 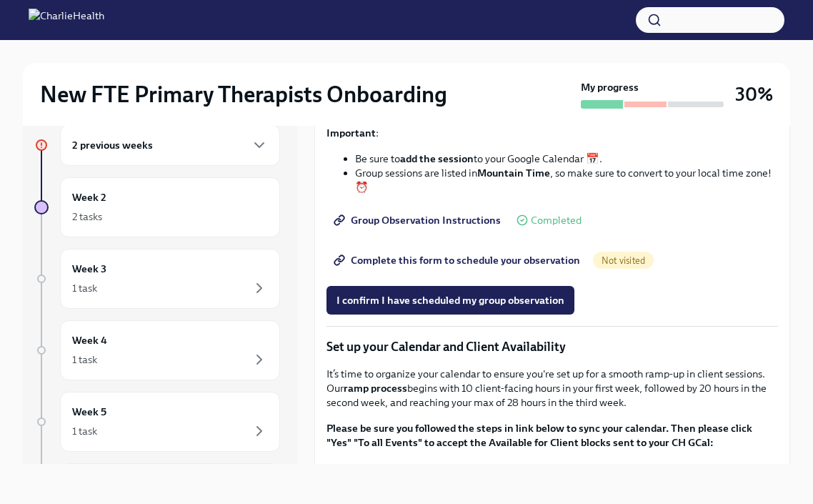 I want to click on span: I confirm I have scheduled my group observation, so click(x=450, y=300).